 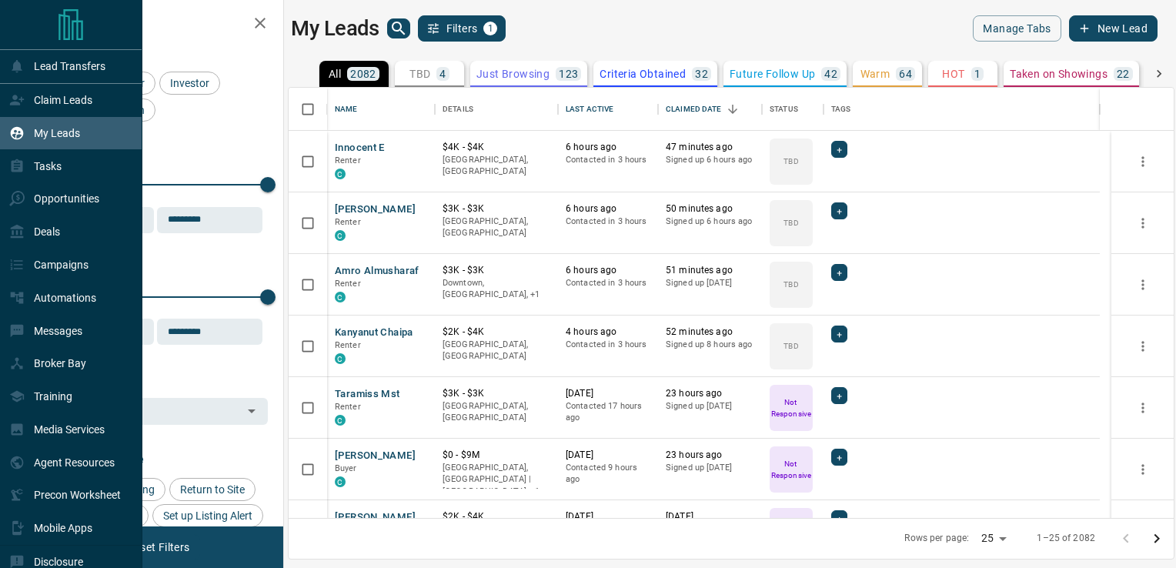 I want to click on button: Filters1, so click(x=462, y=28).